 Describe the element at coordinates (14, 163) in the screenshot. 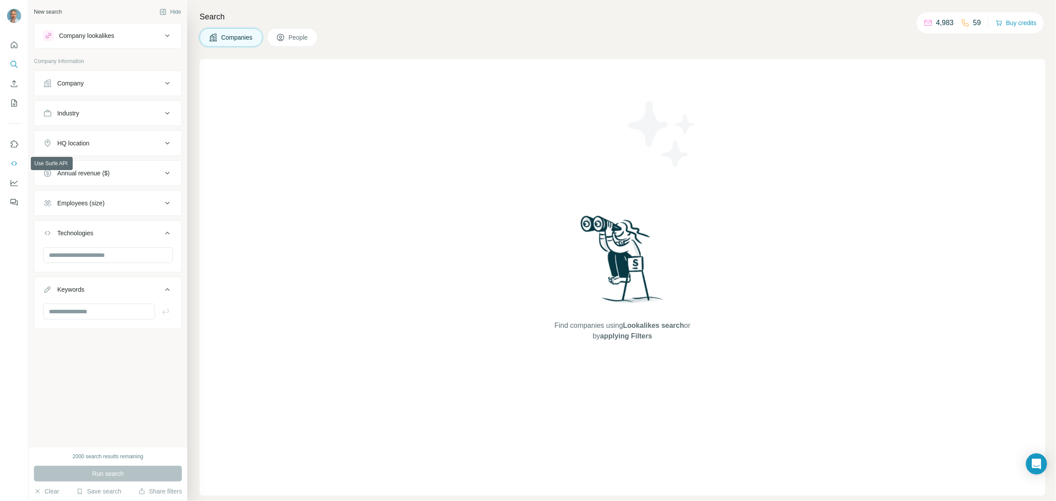

I see `button: Use Surfe API` at that location.